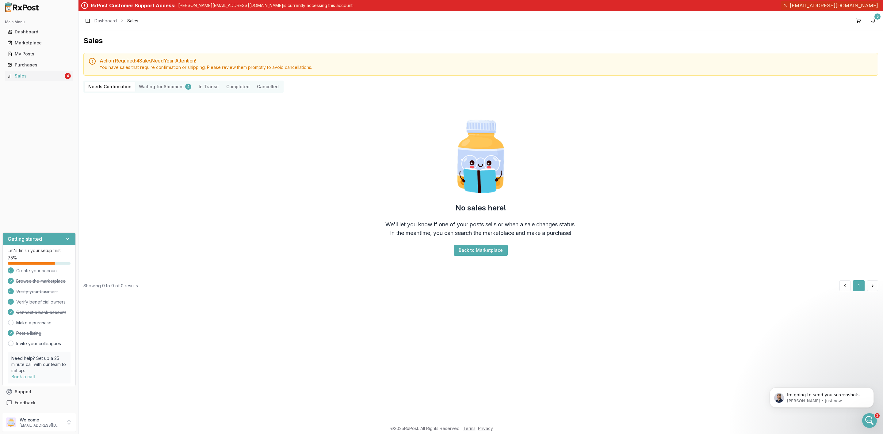  I want to click on p: Message from Manuel, sent Just now, so click(66, 26).